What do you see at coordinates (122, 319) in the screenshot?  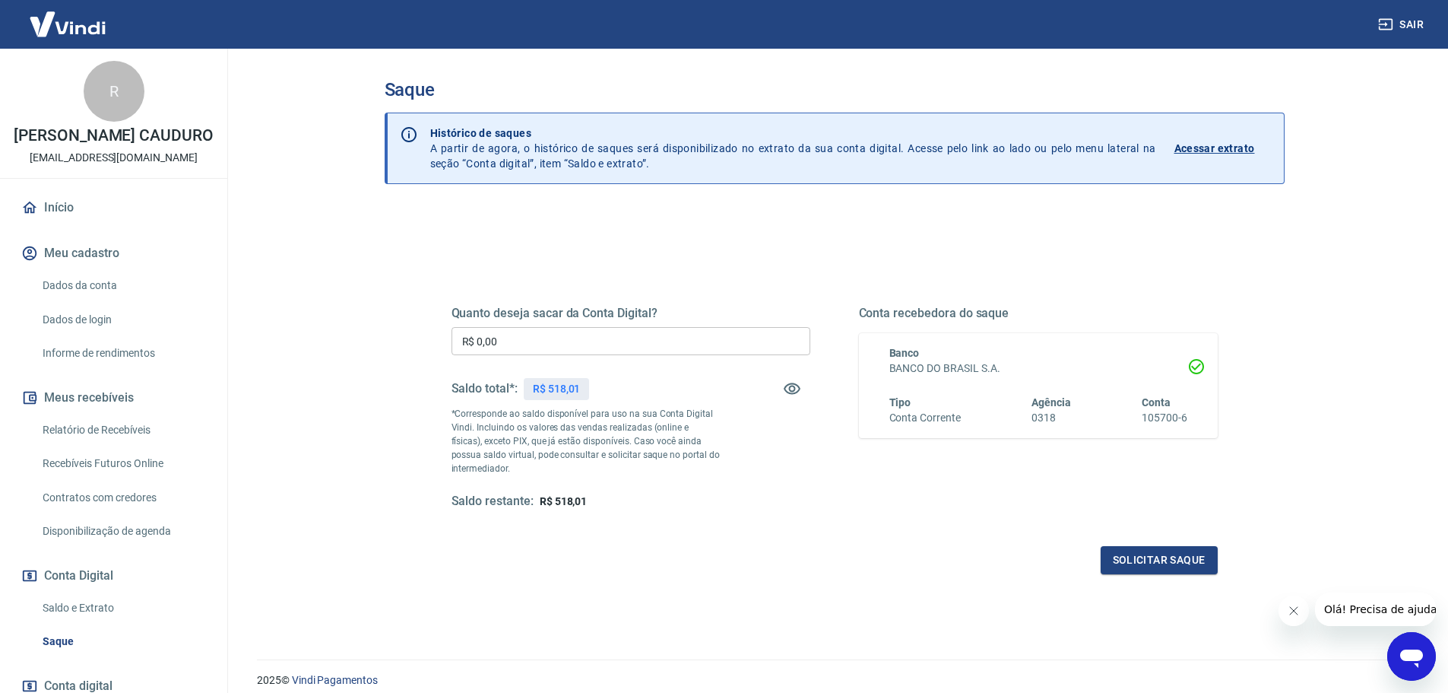 I see `a: Dados de login` at bounding box center [122, 319].